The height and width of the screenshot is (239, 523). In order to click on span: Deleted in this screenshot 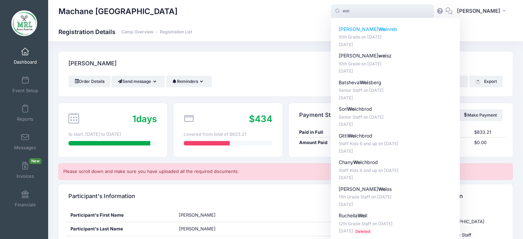, I will do `click(363, 231)`.